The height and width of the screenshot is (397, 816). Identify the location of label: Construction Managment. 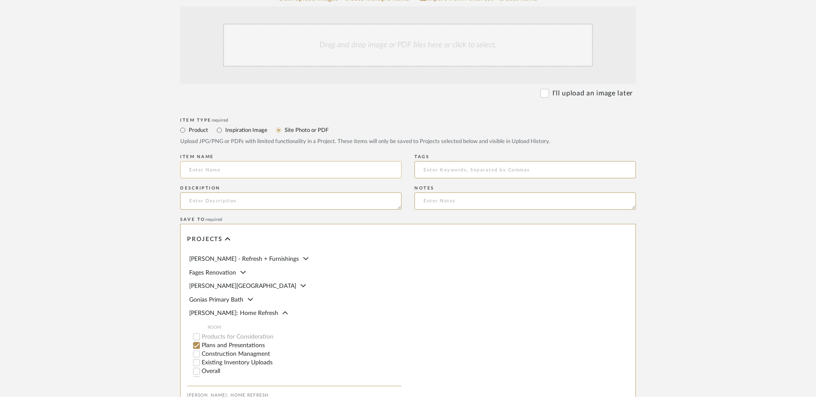
(301, 354).